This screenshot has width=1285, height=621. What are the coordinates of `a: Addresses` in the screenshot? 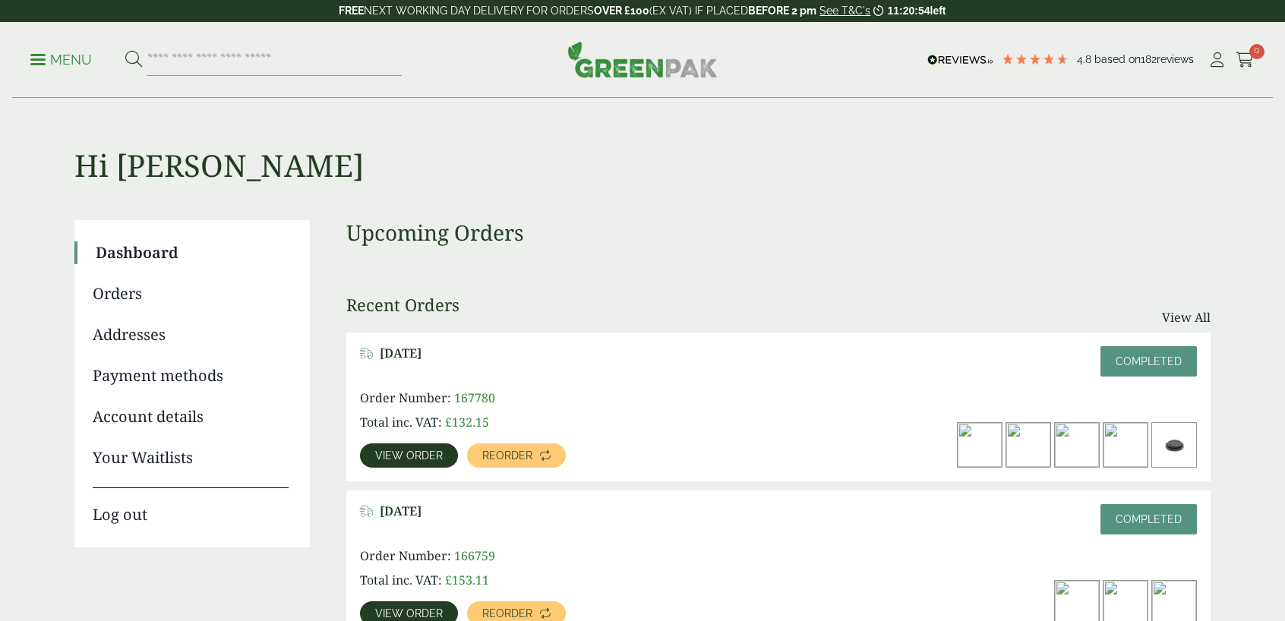 It's located at (191, 335).